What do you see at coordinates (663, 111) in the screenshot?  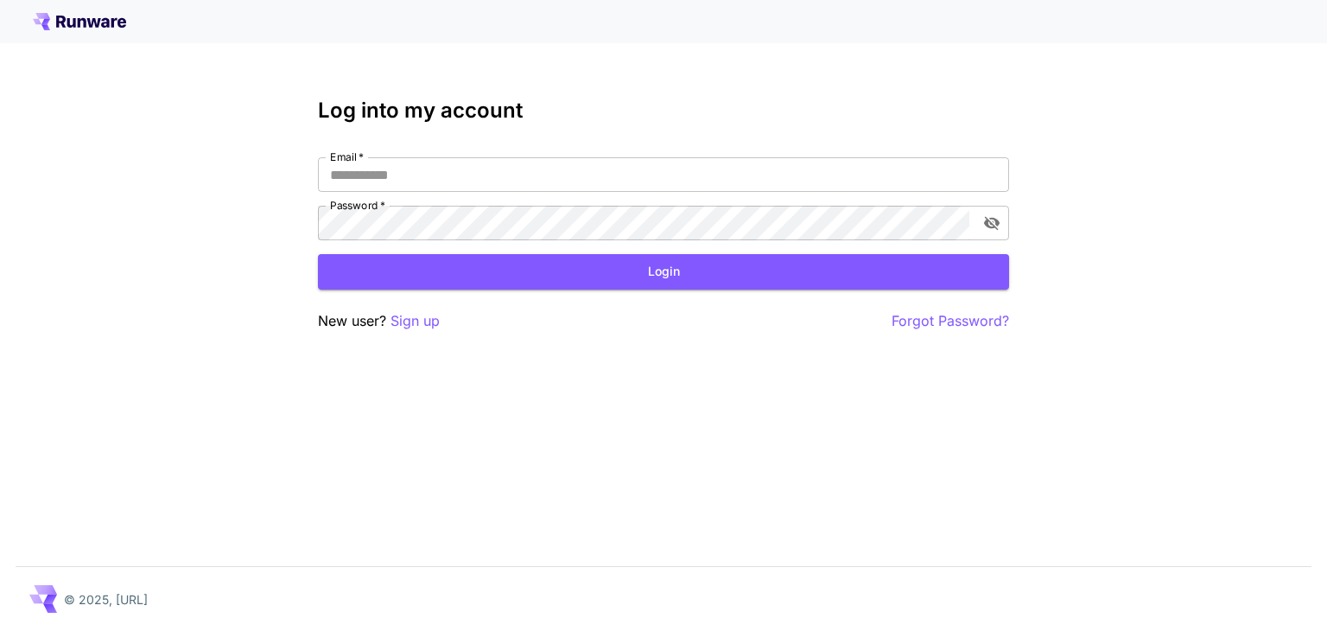 I see `h3: Log into my account` at bounding box center [663, 111].